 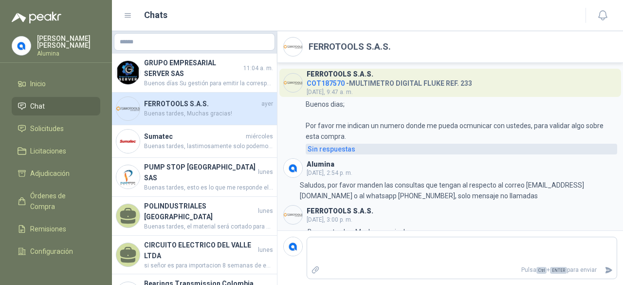 I want to click on a: Sin respuestas, so click(x=462, y=149).